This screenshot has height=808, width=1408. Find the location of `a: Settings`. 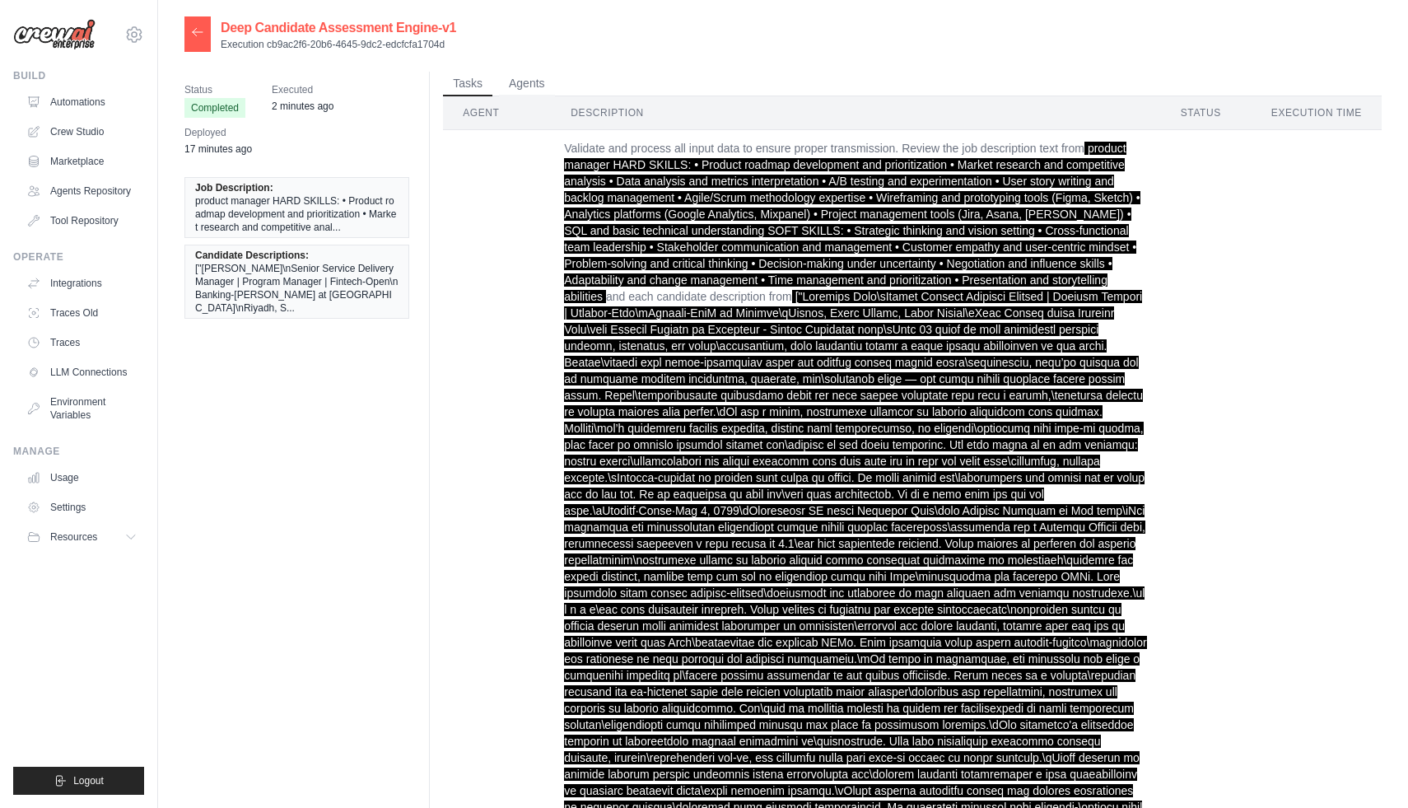

a: Settings is located at coordinates (81, 507).